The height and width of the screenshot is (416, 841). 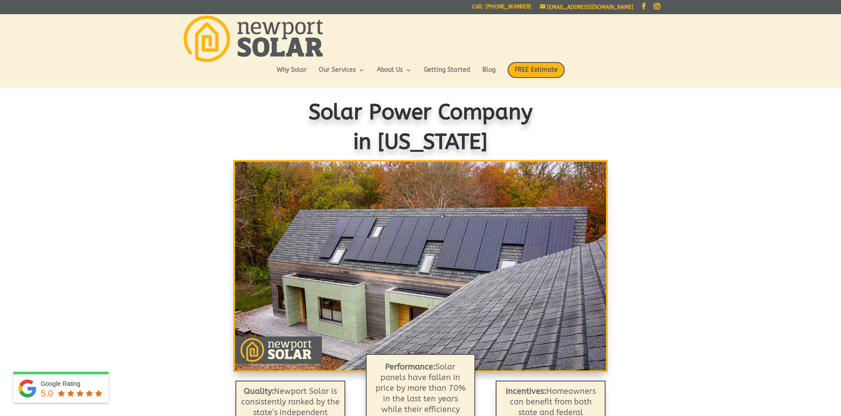 I want to click on a: 4, so click(x=431, y=354).